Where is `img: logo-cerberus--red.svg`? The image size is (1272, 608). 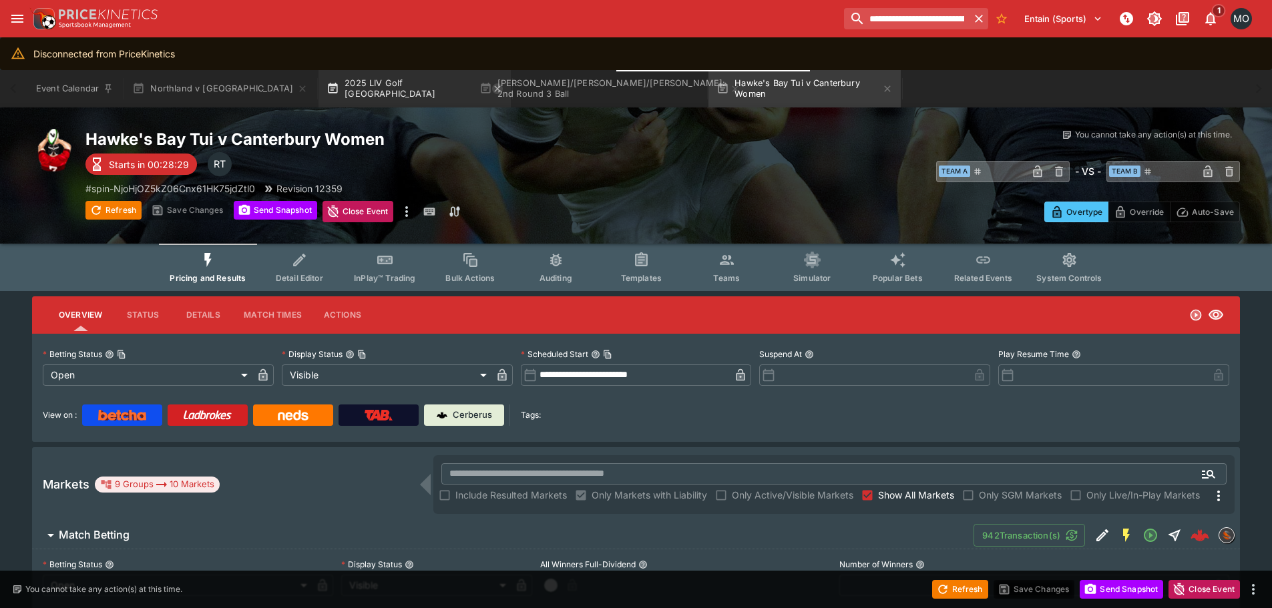
img: logo-cerberus--red.svg is located at coordinates (1200, 535).